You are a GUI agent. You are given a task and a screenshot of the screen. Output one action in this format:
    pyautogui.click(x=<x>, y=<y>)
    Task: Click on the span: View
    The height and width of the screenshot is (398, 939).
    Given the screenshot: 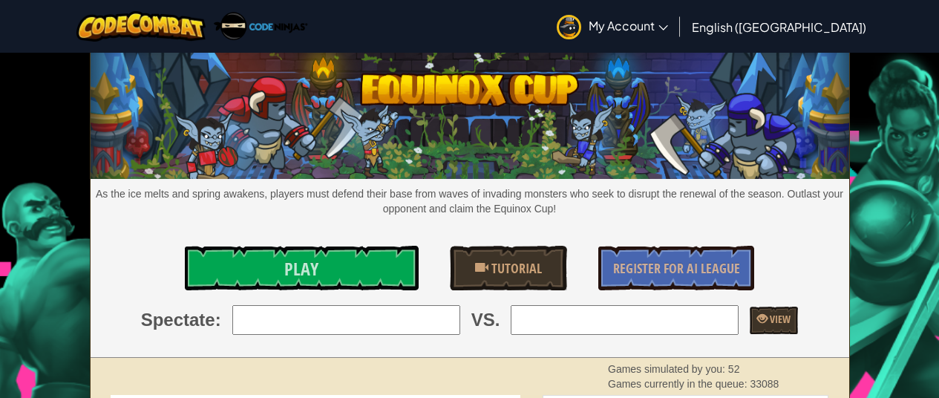 What is the action you would take?
    pyautogui.click(x=778, y=318)
    